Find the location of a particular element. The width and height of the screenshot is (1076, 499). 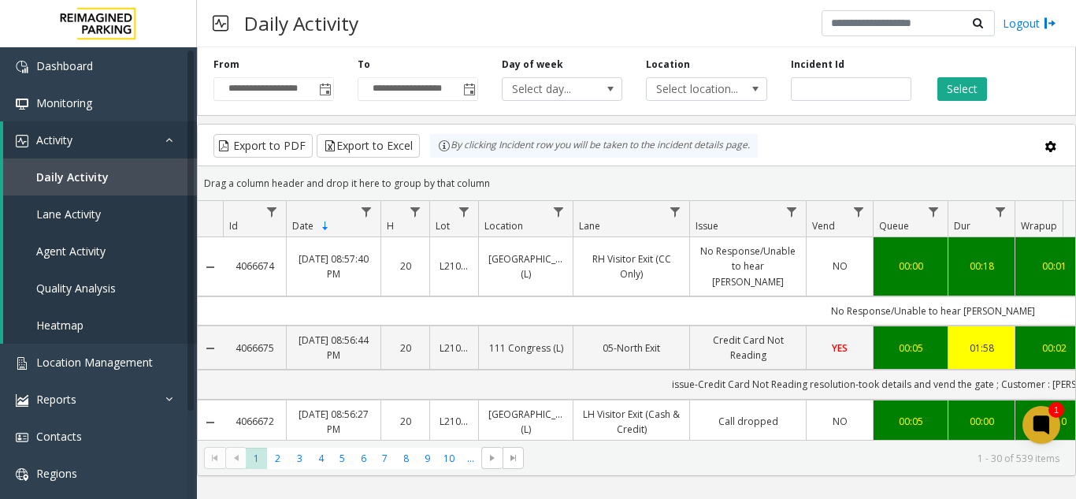

img: infoIcon.svg is located at coordinates (444, 146).